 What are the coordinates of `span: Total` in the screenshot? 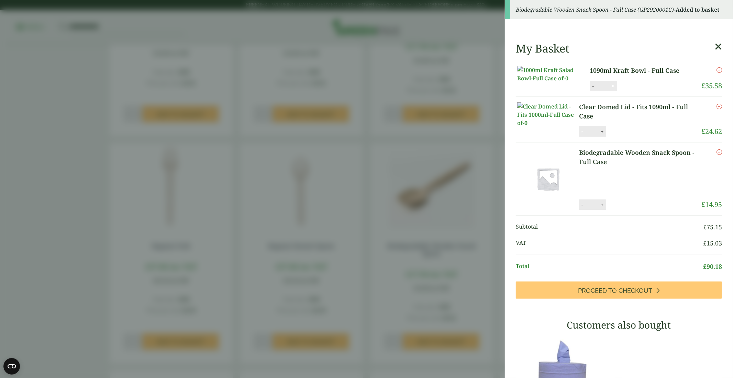 It's located at (609, 267).